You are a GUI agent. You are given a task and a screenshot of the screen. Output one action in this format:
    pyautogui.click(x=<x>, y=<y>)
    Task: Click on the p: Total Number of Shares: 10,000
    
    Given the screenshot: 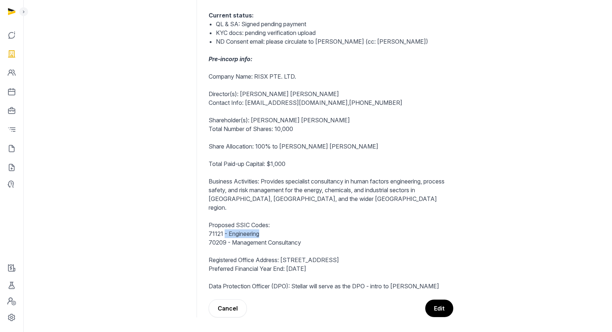 What is the action you would take?
    pyautogui.click(x=331, y=129)
    